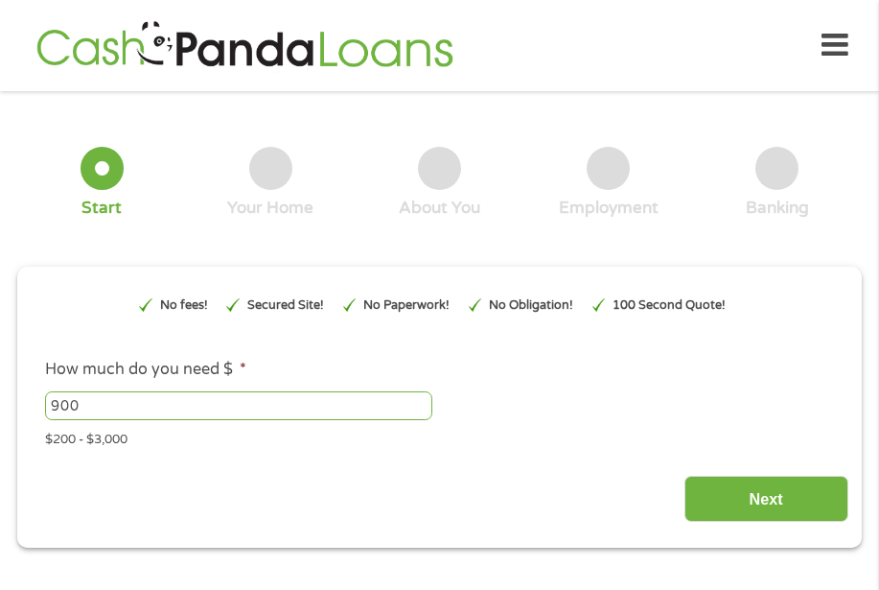  I want to click on div: Your Home, so click(270, 208).